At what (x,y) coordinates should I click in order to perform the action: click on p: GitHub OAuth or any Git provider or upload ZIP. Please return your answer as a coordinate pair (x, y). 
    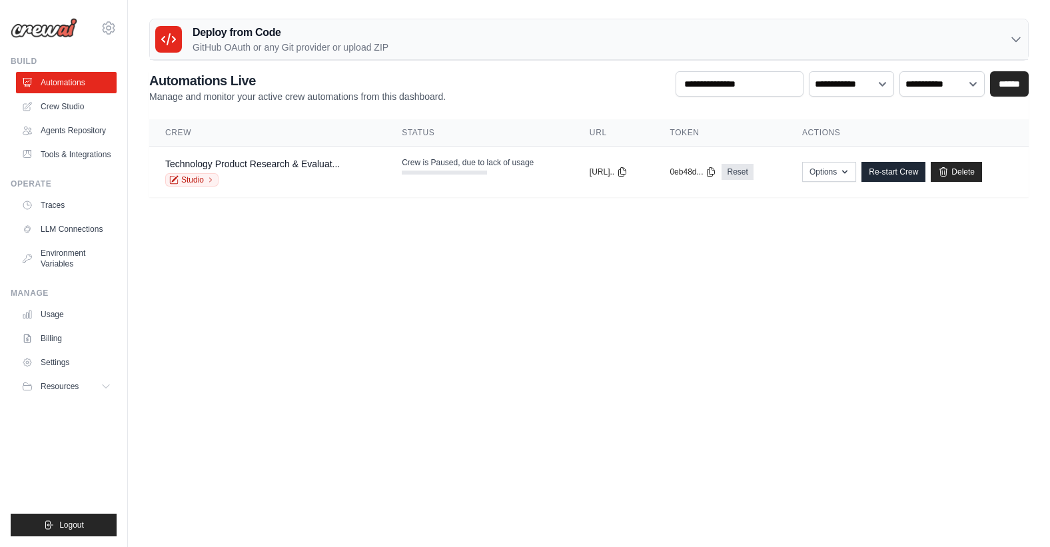
    Looking at the image, I should click on (290, 47).